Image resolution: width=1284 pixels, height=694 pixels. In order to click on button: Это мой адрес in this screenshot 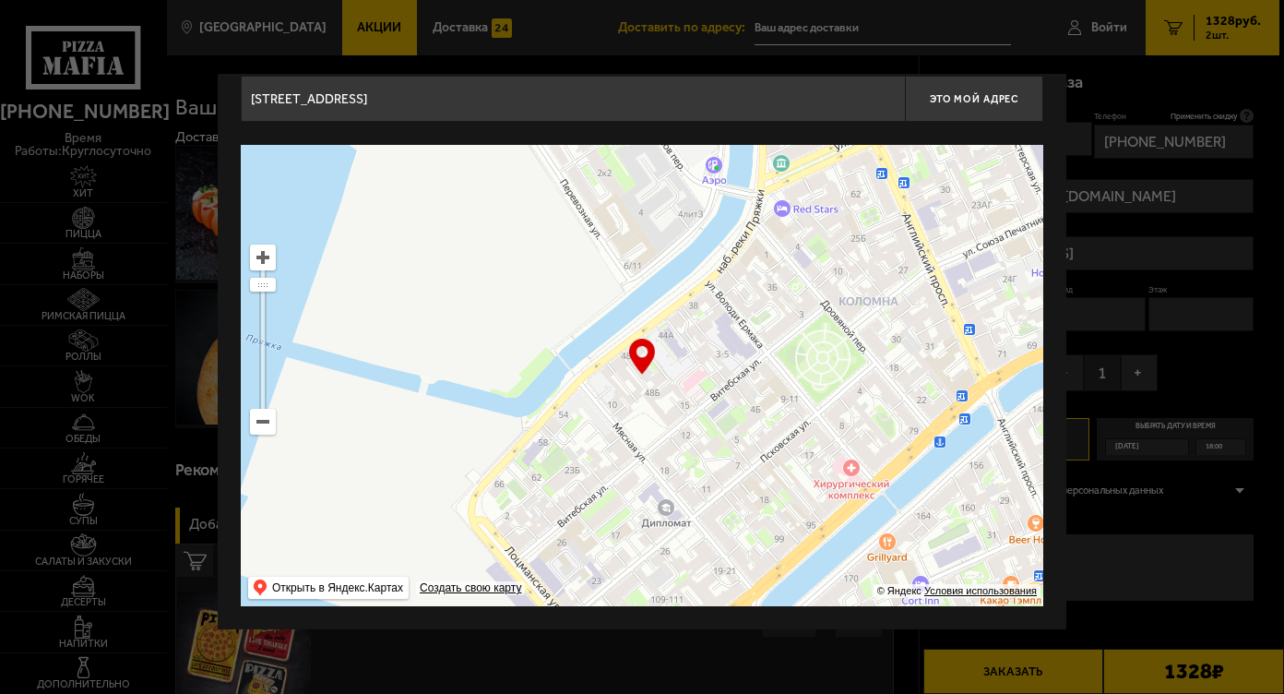, I will do `click(974, 99)`.